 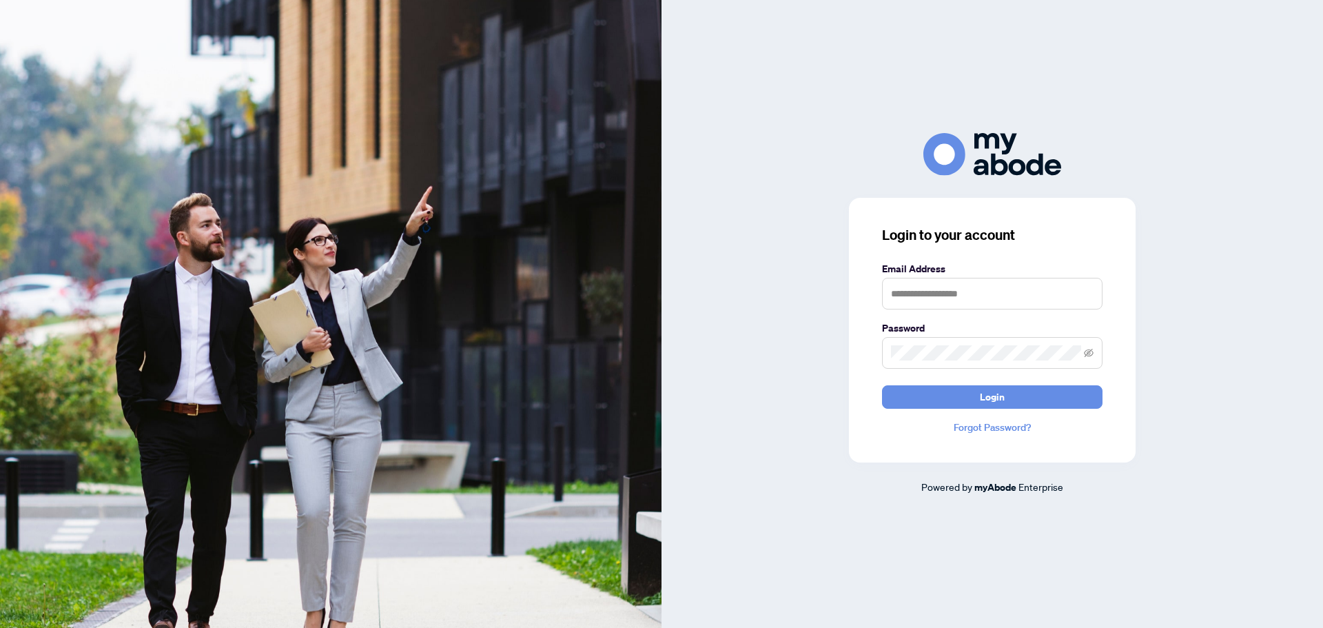 I want to click on span: Enterprise, so click(x=1040, y=486).